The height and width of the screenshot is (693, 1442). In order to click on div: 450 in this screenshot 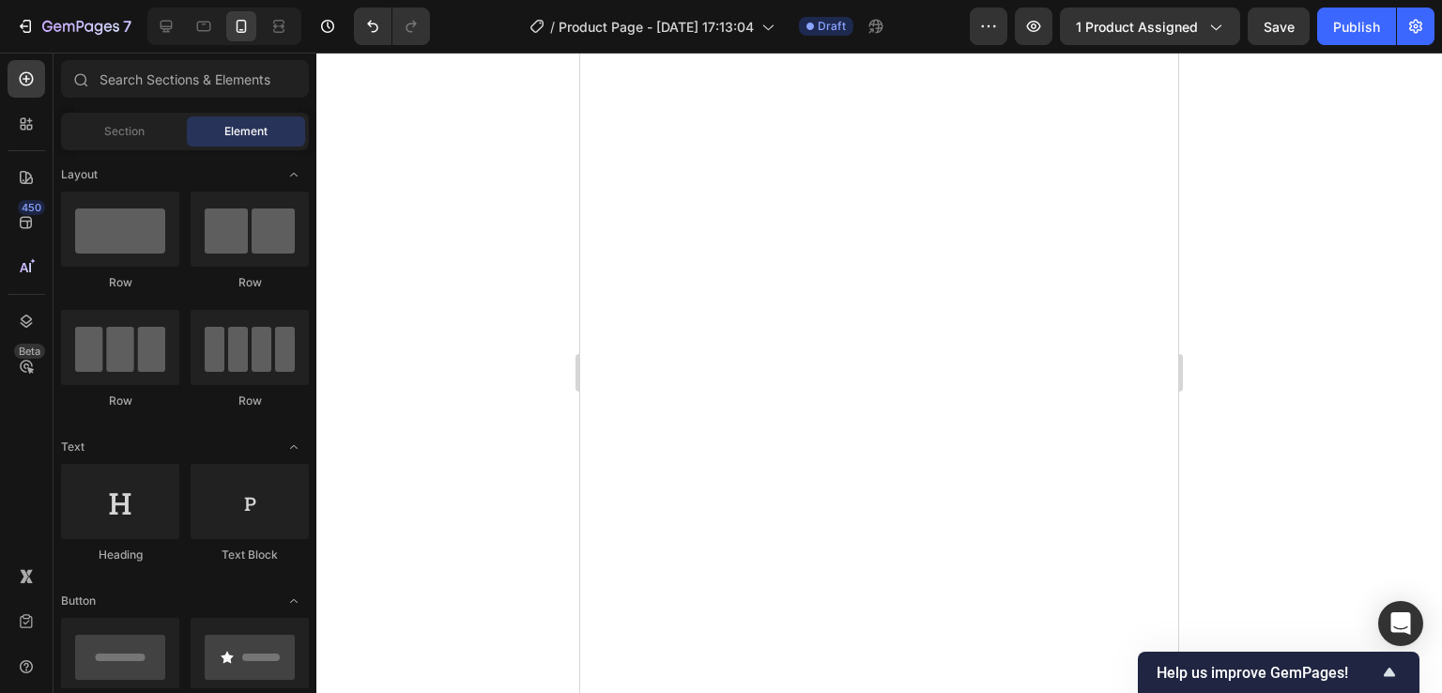, I will do `click(31, 207)`.